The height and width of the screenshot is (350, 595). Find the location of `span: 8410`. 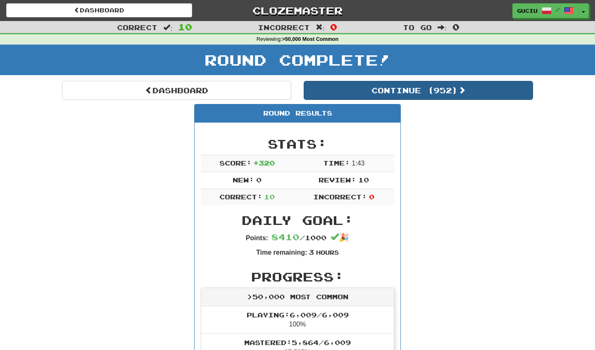

span: 8410 is located at coordinates (285, 237).